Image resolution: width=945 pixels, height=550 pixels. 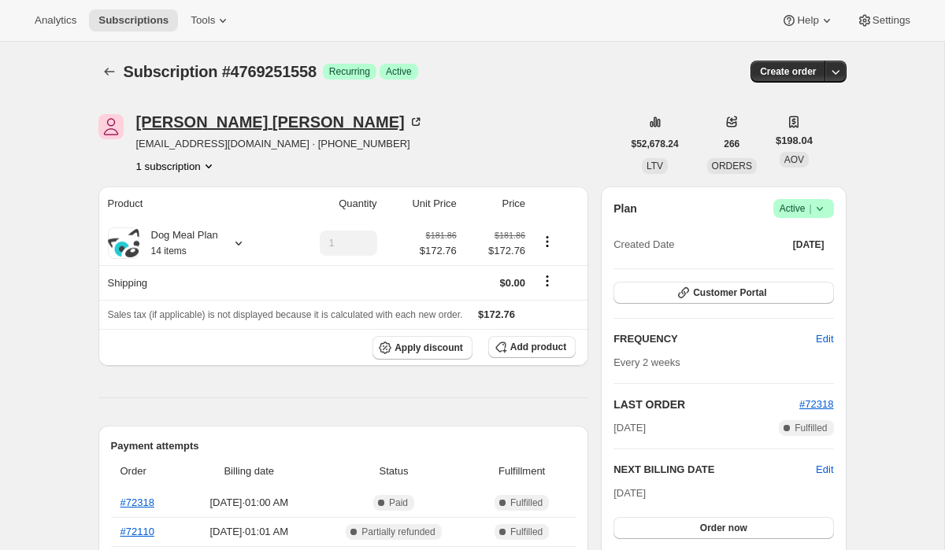 What do you see at coordinates (55, 20) in the screenshot?
I see `button: Analytics` at bounding box center [55, 20].